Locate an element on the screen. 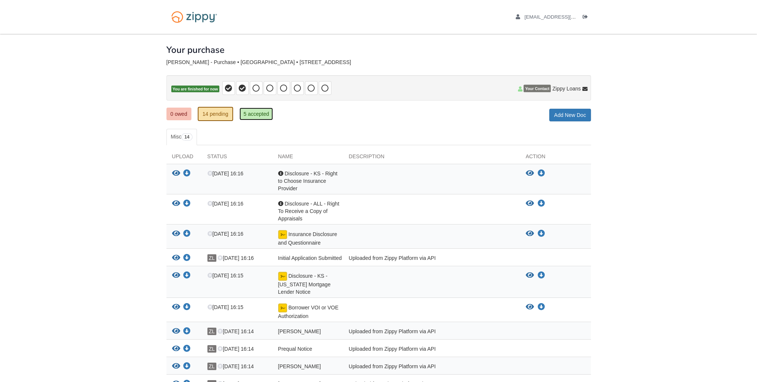  span: You are finished for now is located at coordinates (196, 89).